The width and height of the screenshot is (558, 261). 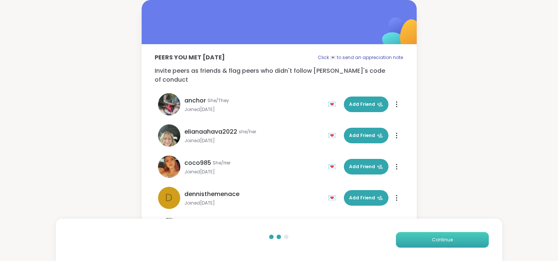 What do you see at coordinates (248, 132) in the screenshot?
I see `span: she/her` at bounding box center [248, 132].